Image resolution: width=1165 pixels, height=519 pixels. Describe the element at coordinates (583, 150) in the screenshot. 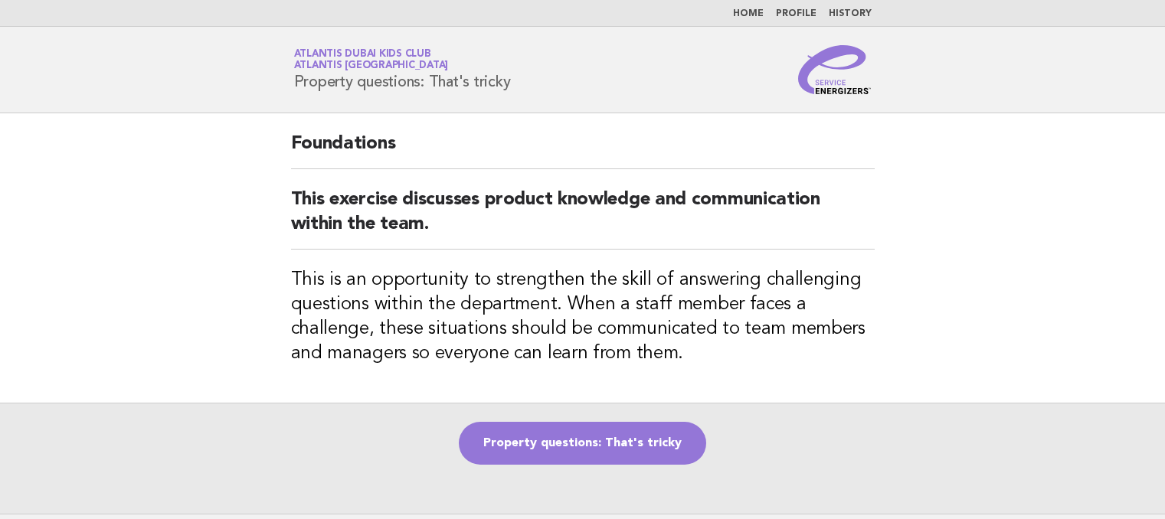

I see `h2: Foundations` at that location.